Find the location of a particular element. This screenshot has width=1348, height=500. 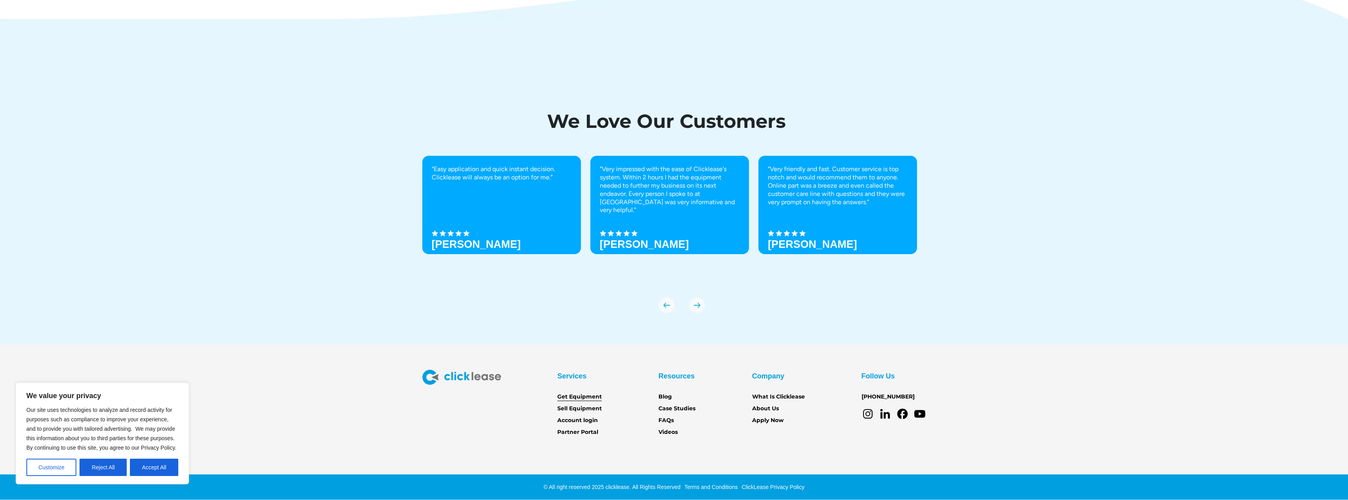

div: Company is located at coordinates (769, 376).